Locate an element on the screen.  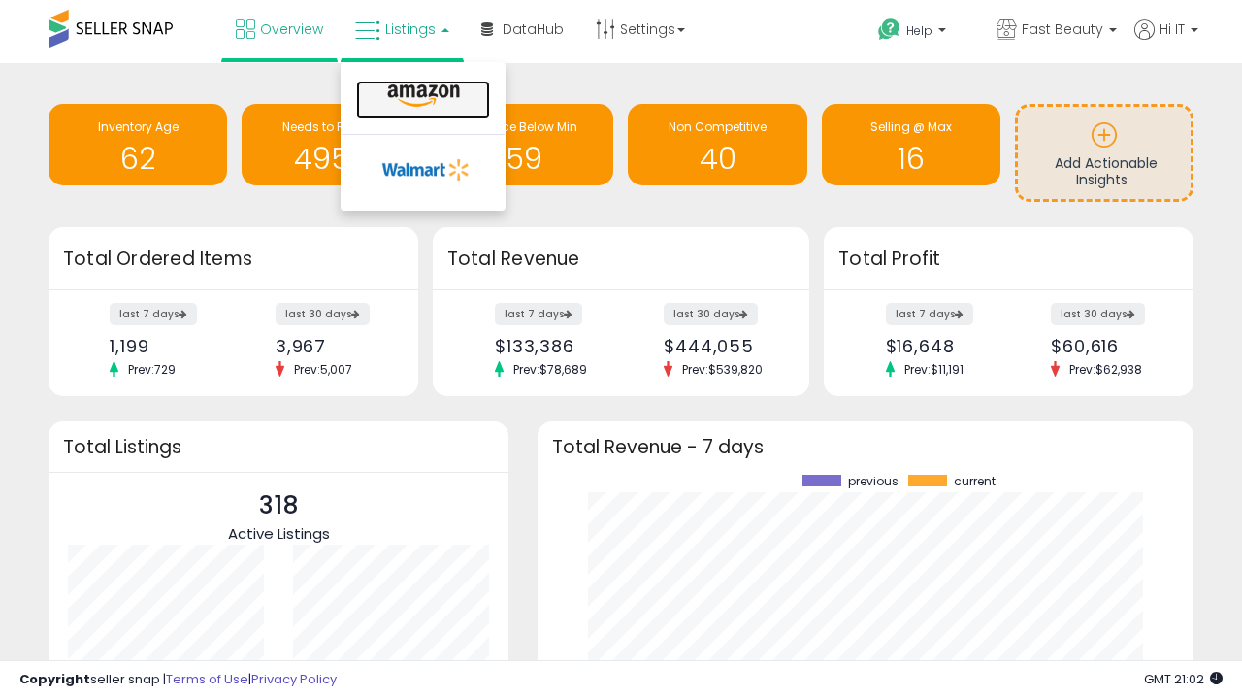
span: Selling @ Max is located at coordinates (911, 126).